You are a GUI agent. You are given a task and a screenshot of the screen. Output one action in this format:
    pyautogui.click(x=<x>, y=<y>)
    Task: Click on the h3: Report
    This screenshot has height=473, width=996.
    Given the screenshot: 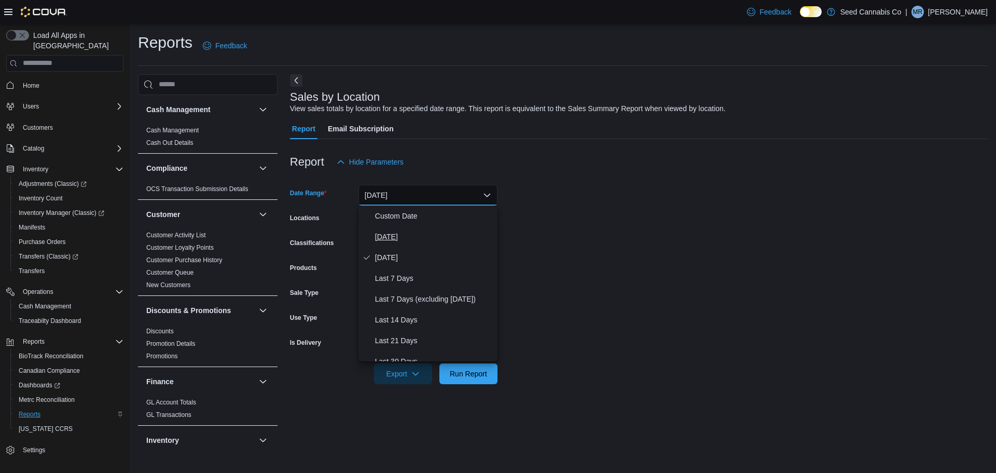 What is the action you would take?
    pyautogui.click(x=307, y=162)
    